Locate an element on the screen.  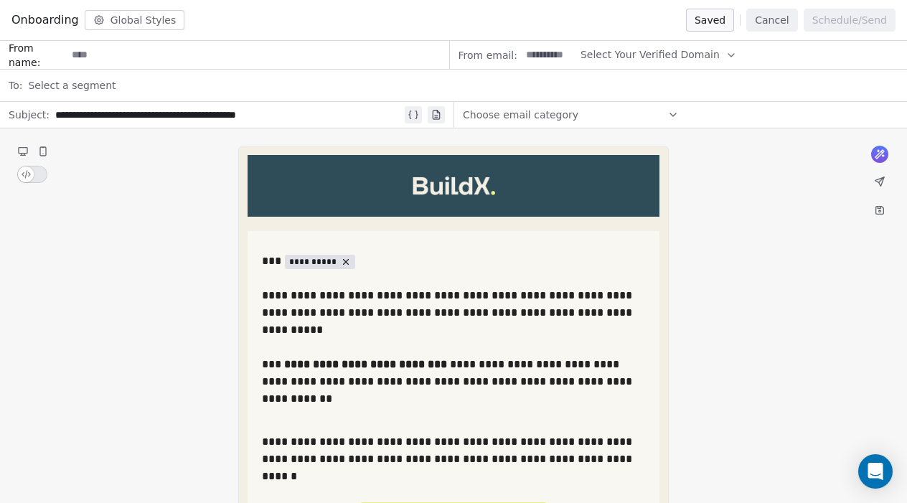
span: Onboarding is located at coordinates (45, 20).